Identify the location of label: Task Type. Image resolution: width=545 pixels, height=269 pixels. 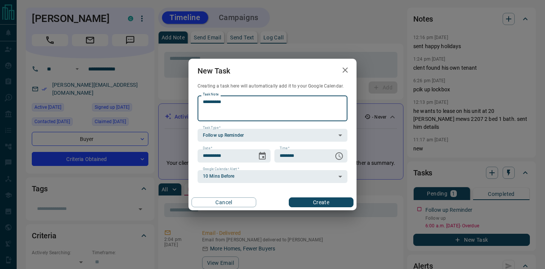
(212, 128).